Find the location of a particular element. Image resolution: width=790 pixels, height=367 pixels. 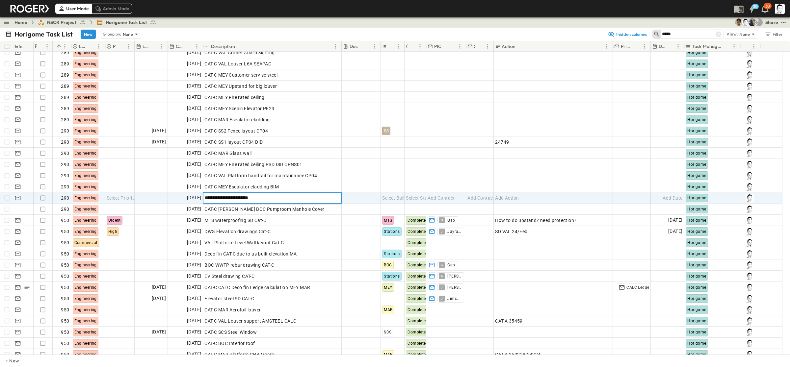

p: 30 is located at coordinates (767, 6).